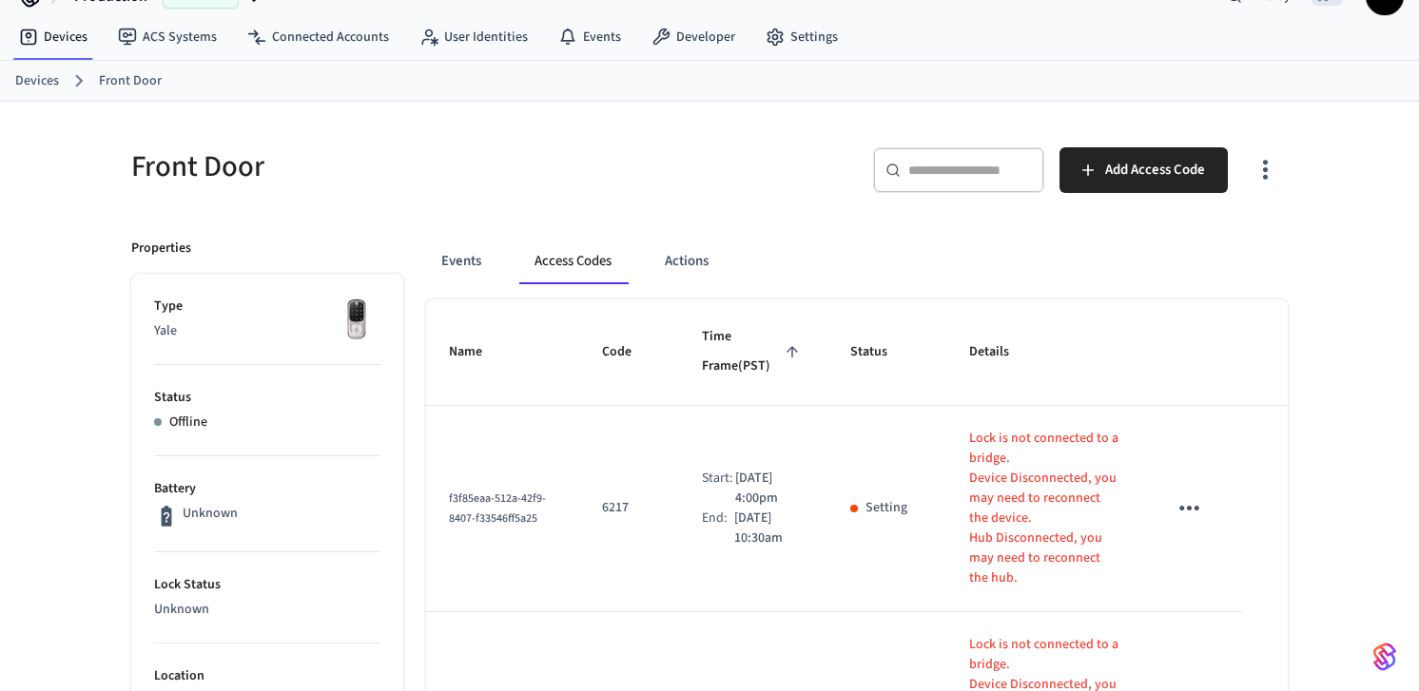  I want to click on h5: Front Door, so click(415, 166).